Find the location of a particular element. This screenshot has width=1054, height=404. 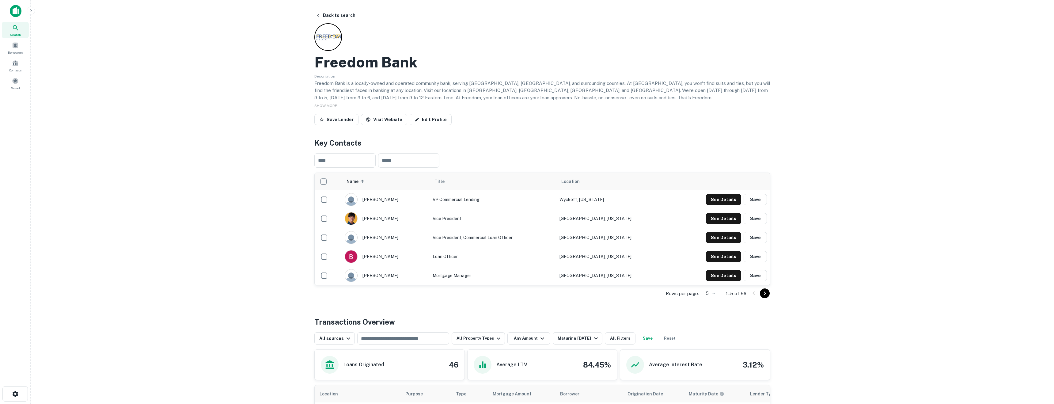

a: Saved is located at coordinates (15, 83).